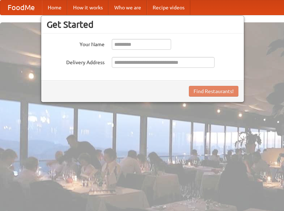 The width and height of the screenshot is (284, 211). What do you see at coordinates (75, 61) in the screenshot?
I see `label: Delivery Address` at bounding box center [75, 61].